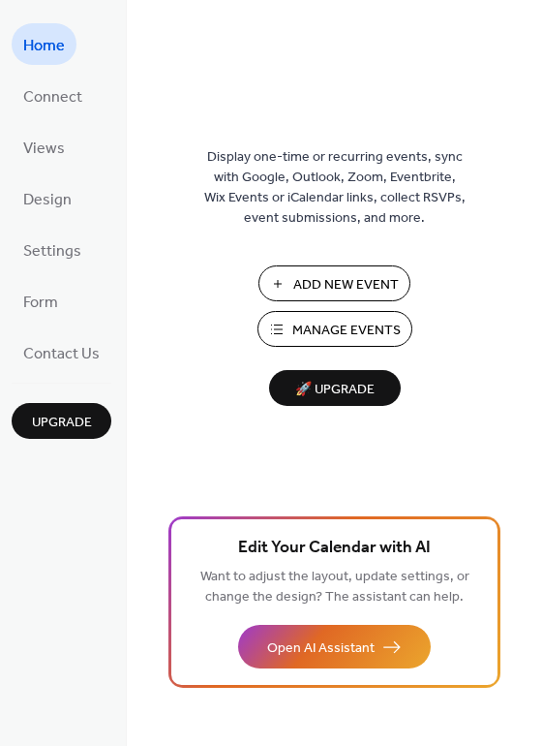  What do you see at coordinates (47, 198) in the screenshot?
I see `a: Design` at bounding box center [47, 198].